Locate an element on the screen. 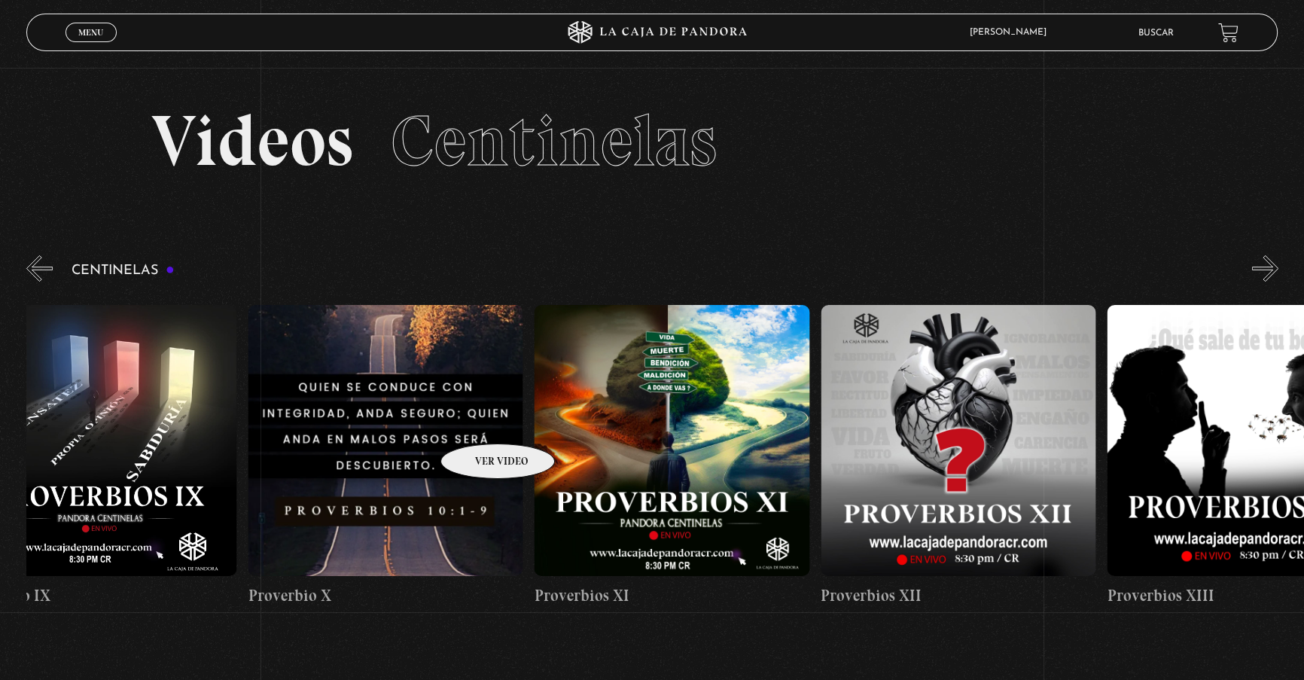  span: Cerrar is located at coordinates (90, 46).